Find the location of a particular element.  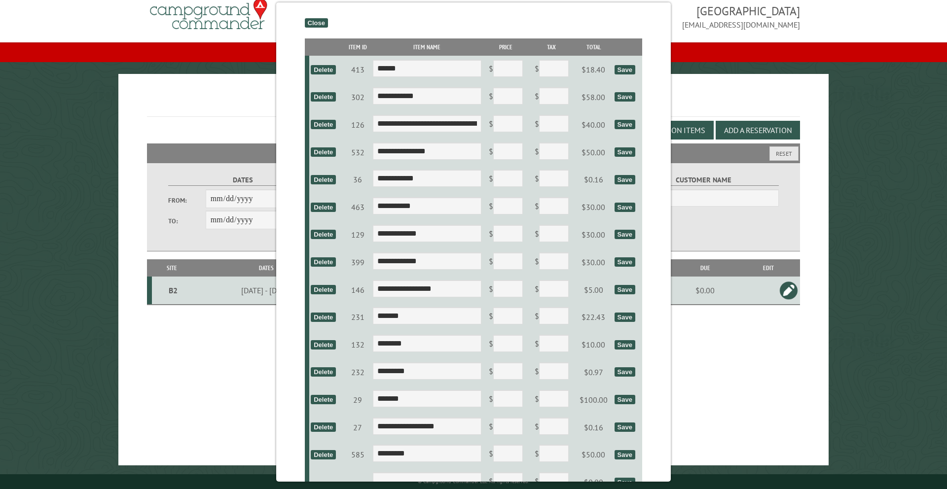

label: From: is located at coordinates (187, 200).